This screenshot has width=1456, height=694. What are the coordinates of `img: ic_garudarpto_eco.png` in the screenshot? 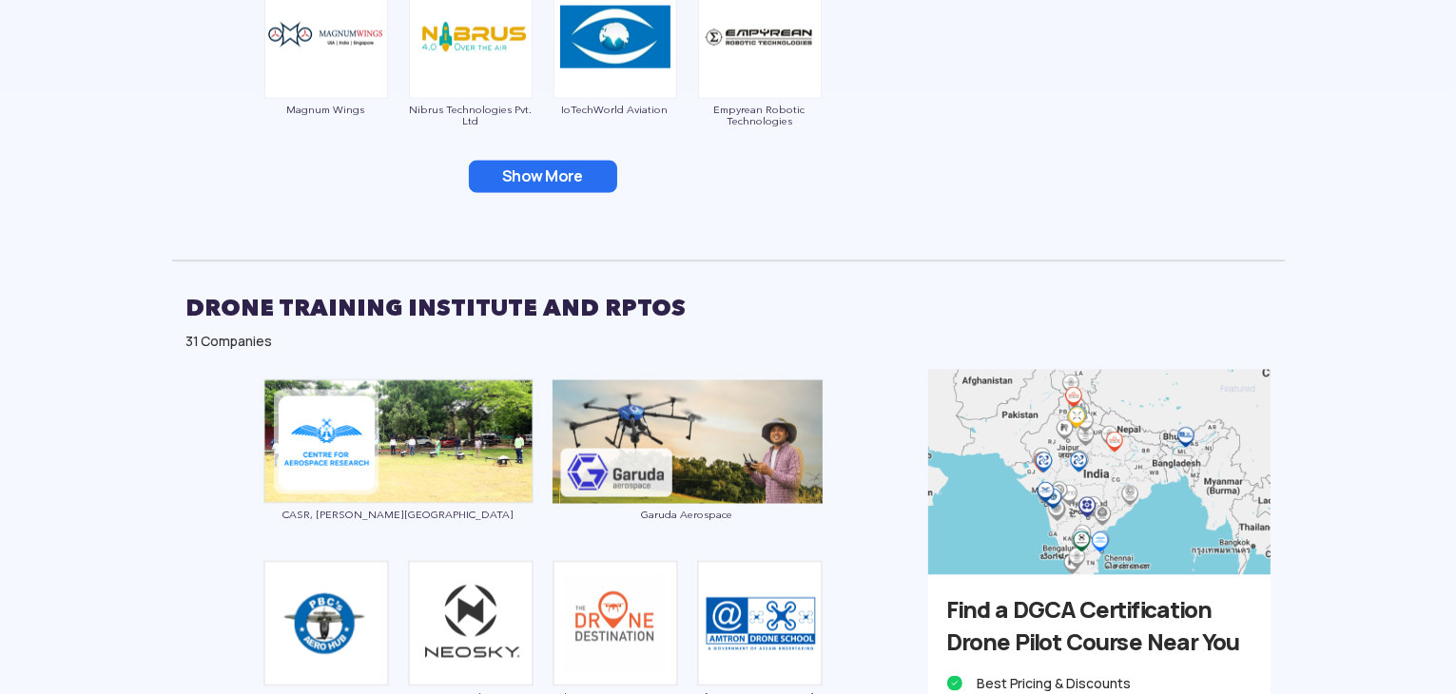 It's located at (688, 442).